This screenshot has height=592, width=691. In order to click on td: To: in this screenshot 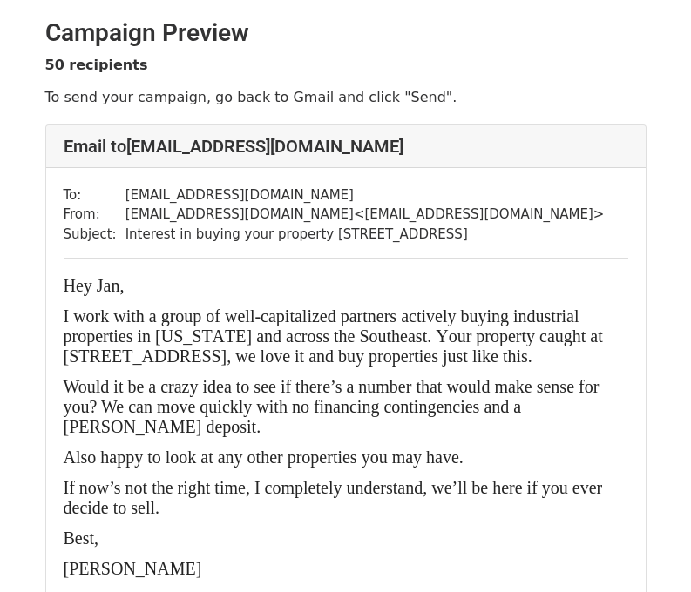, I will do `click(94, 195)`.